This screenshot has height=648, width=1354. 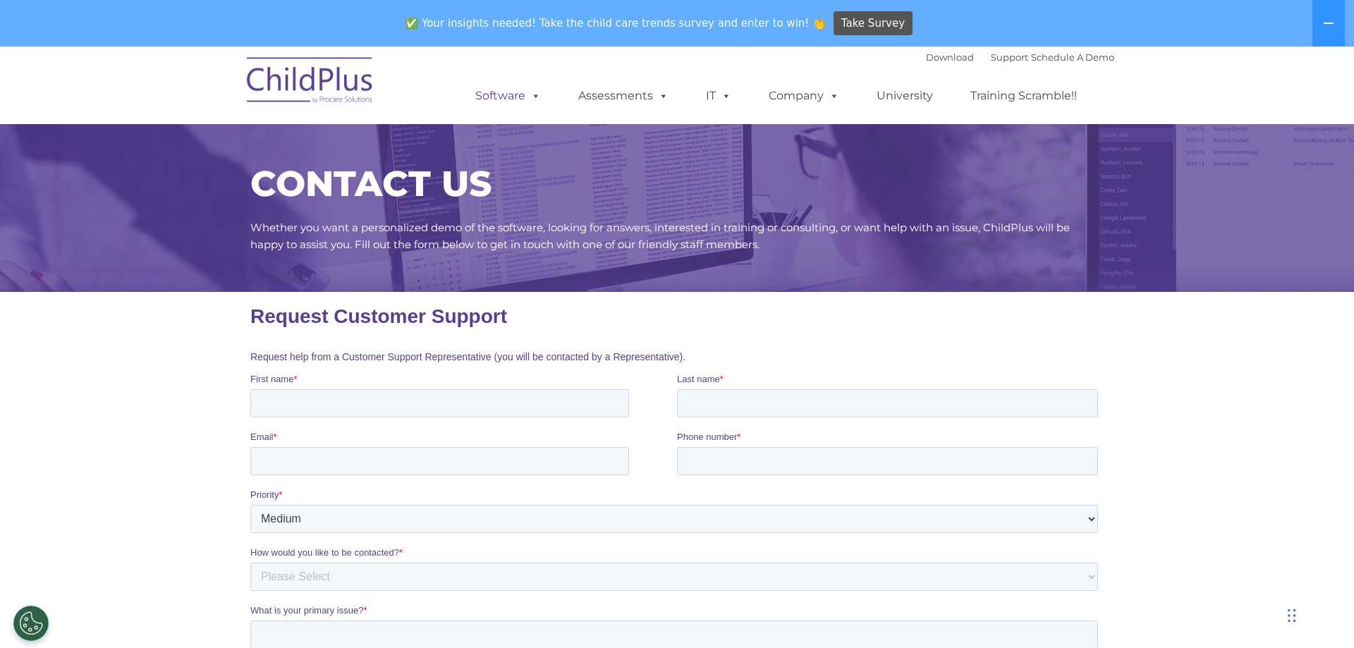 I want to click on img: ChildPlus by Procare Solutions, so click(x=310, y=83).